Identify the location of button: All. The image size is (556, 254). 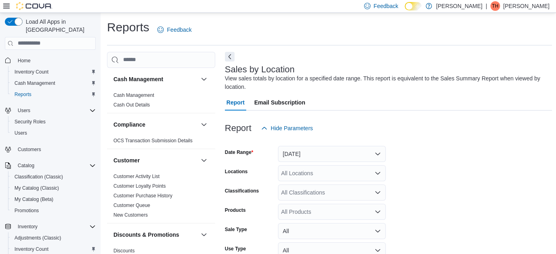
(332, 231).